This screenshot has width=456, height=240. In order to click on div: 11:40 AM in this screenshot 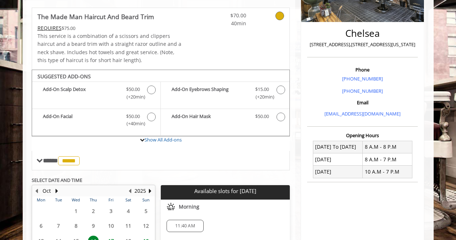, I will do `click(185, 226)`.